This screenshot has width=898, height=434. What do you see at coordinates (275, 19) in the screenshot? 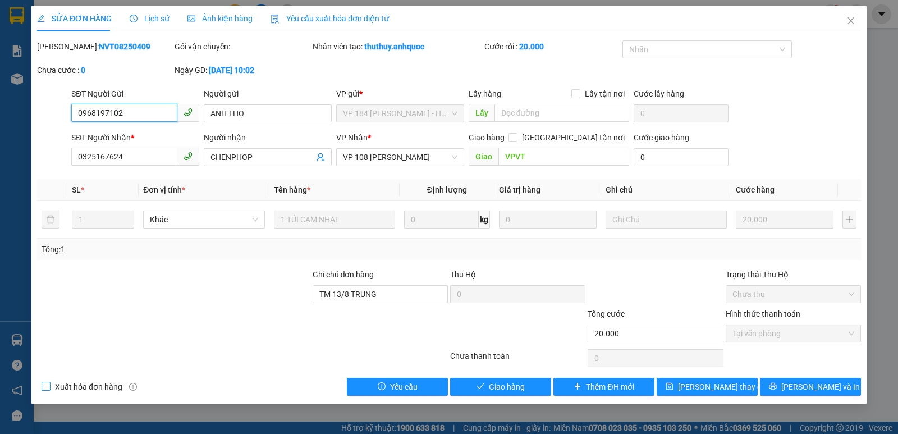
I see `img: icon` at bounding box center [275, 19].